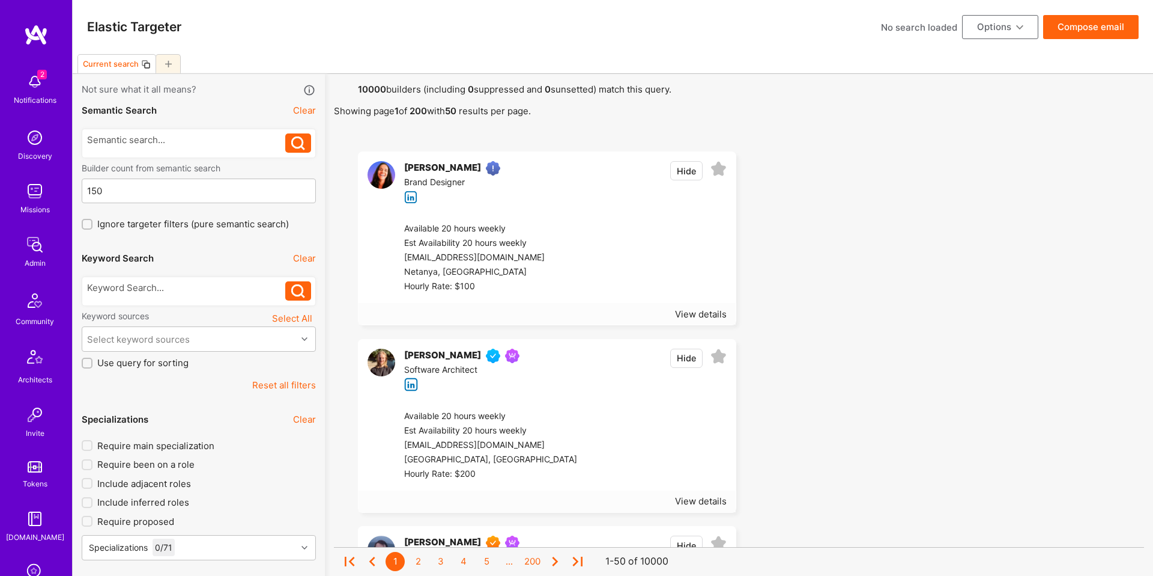 The width and height of the screenshot is (1153, 576). I want to click on div: 3, so click(441, 561).